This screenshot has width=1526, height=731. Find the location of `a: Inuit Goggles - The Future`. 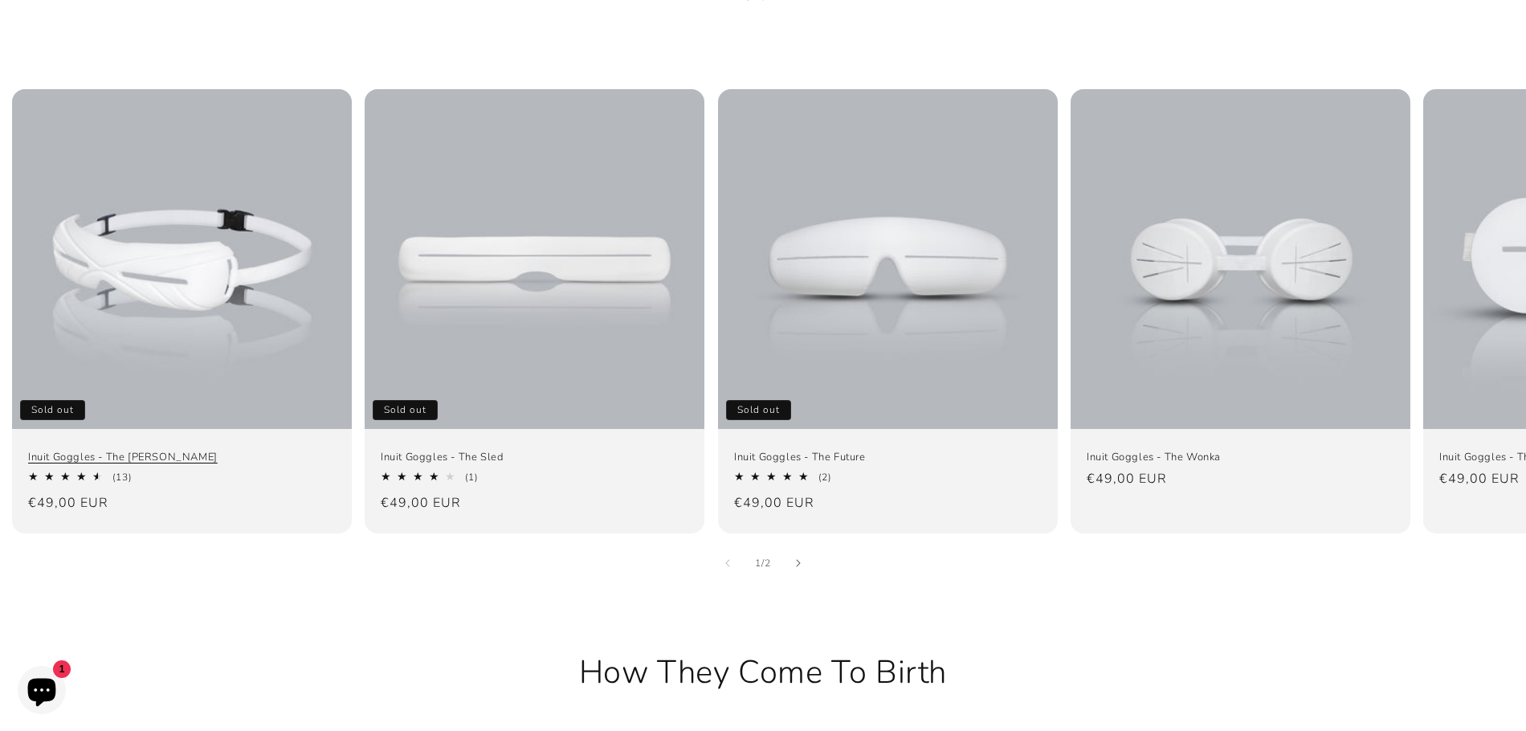

a: Inuit Goggles - The Future is located at coordinates (888, 457).